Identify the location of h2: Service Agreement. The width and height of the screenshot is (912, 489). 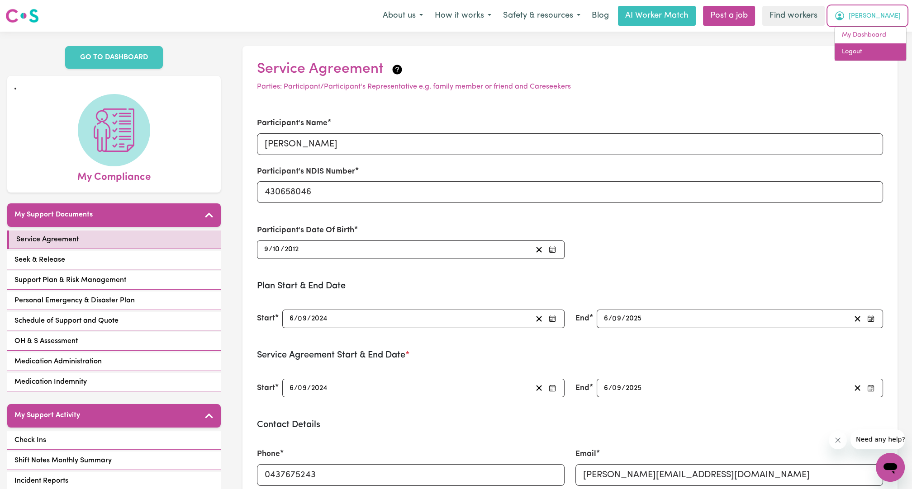
(570, 69).